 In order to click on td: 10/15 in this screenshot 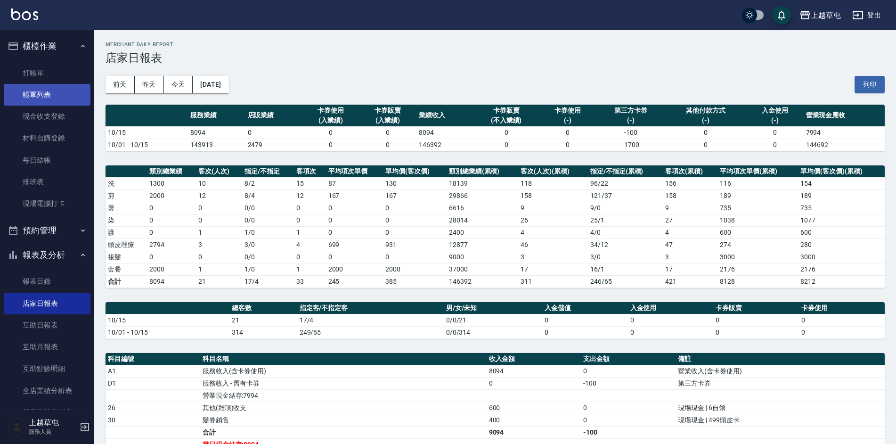, I will do `click(146, 132)`.